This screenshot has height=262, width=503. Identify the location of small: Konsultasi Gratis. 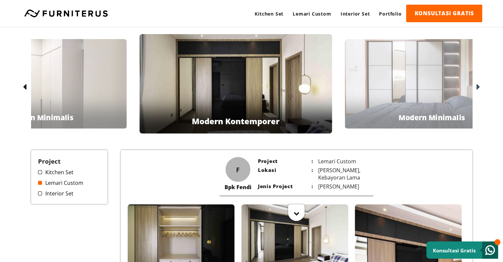
(454, 250).